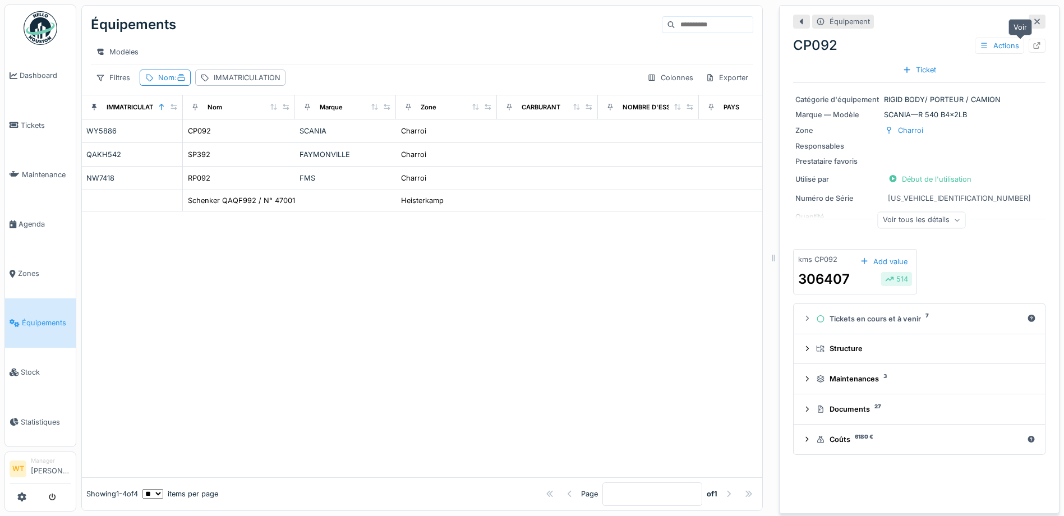  Describe the element at coordinates (920, 70) in the screenshot. I see `div: Ticket` at that location.